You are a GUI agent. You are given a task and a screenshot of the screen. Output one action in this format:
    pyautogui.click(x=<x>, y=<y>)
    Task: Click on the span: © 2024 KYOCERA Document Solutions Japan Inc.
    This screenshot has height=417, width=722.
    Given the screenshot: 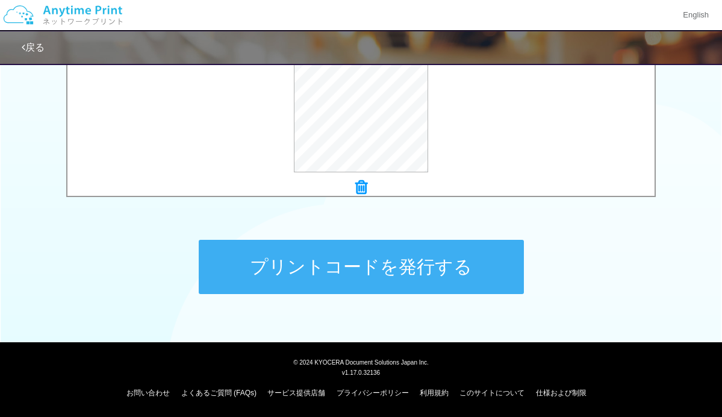 What is the action you would take?
    pyautogui.click(x=361, y=361)
    